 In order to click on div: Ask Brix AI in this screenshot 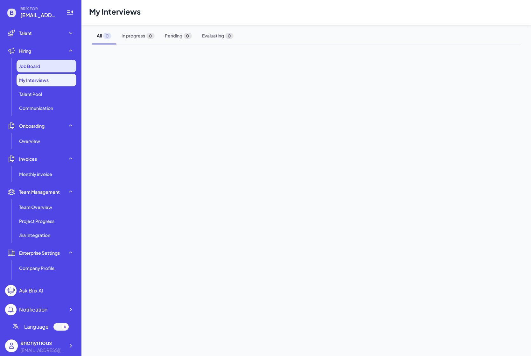, I will do `click(31, 291)`.